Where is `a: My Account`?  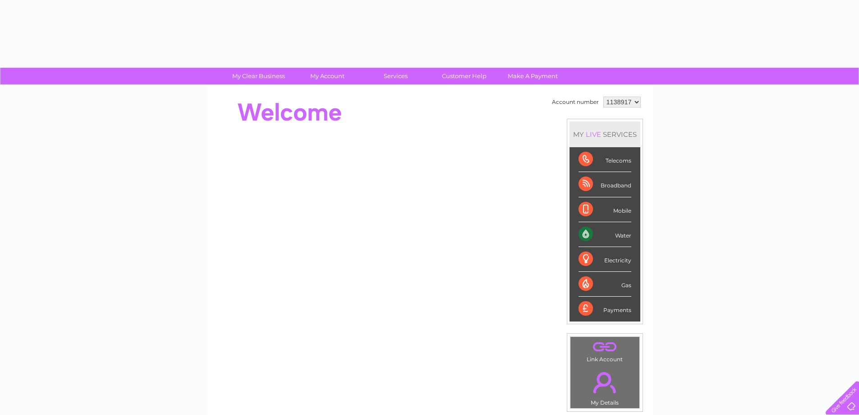 a: My Account is located at coordinates (327, 76).